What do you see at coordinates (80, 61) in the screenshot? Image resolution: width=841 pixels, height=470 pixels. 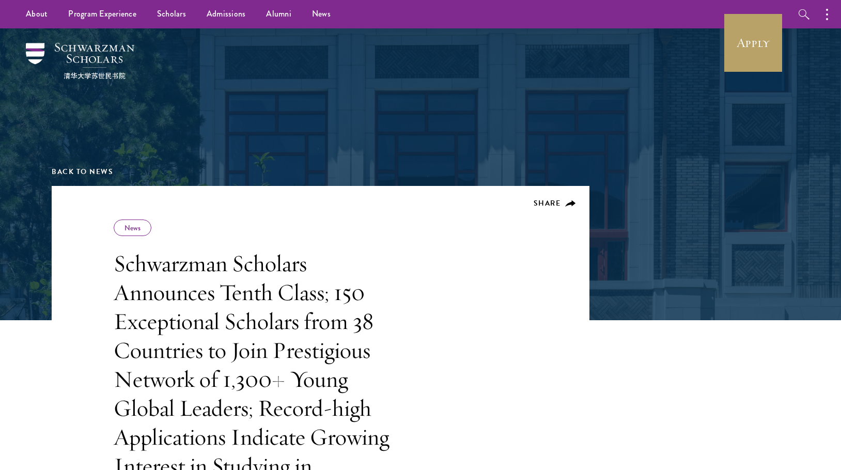 I see `img: Schwarzman Scholars` at bounding box center [80, 61].